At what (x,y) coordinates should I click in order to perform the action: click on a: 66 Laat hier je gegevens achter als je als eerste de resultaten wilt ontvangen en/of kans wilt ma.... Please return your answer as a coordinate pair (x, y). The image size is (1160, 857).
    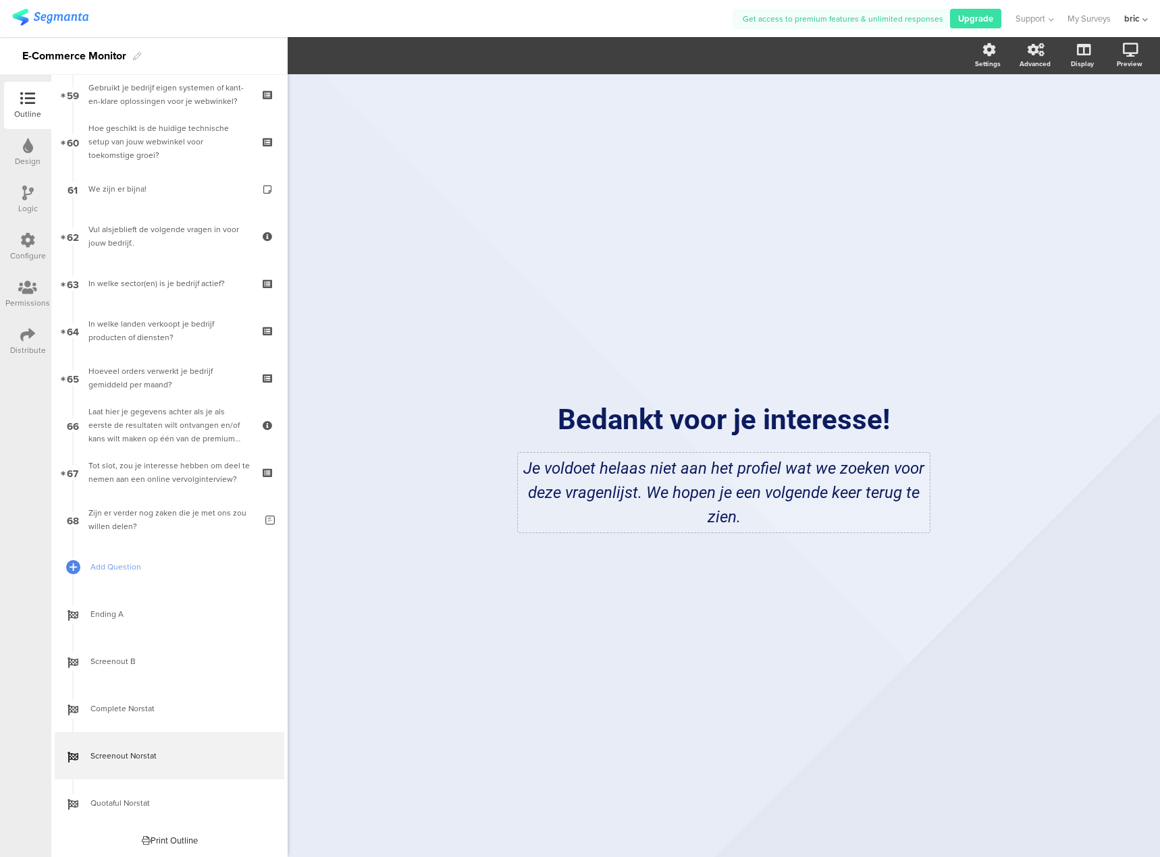
    Looking at the image, I should click on (169, 425).